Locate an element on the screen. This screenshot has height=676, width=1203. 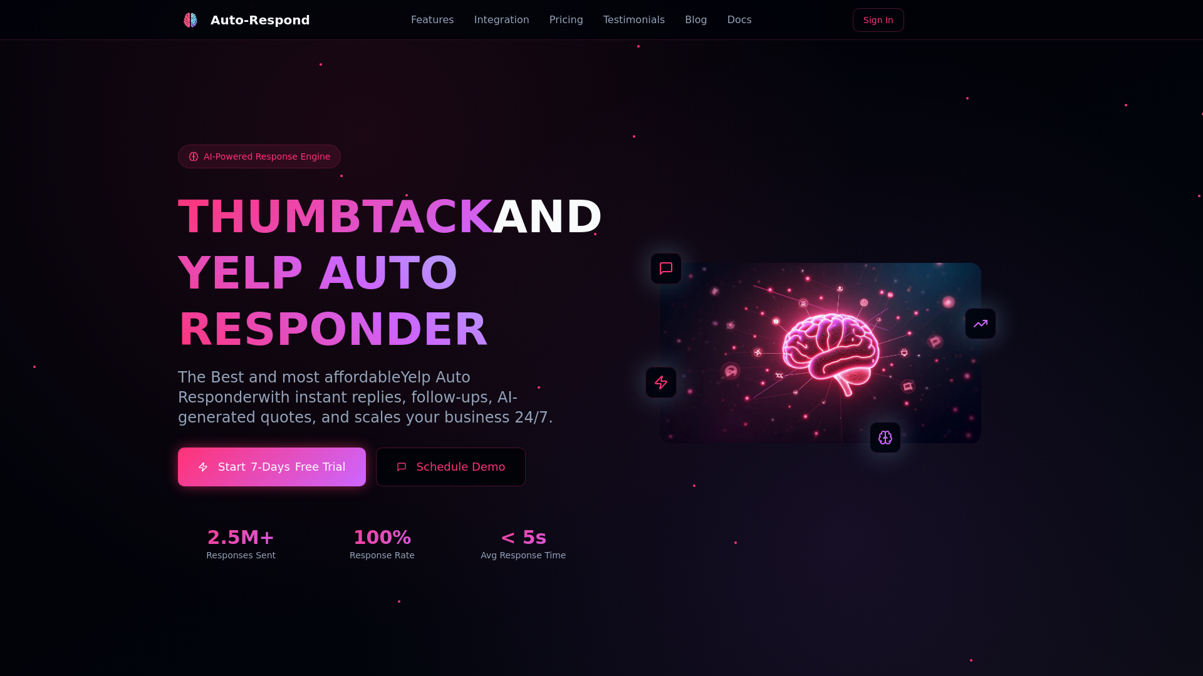
a: Start7-DaysFree Trial is located at coordinates (272, 467).